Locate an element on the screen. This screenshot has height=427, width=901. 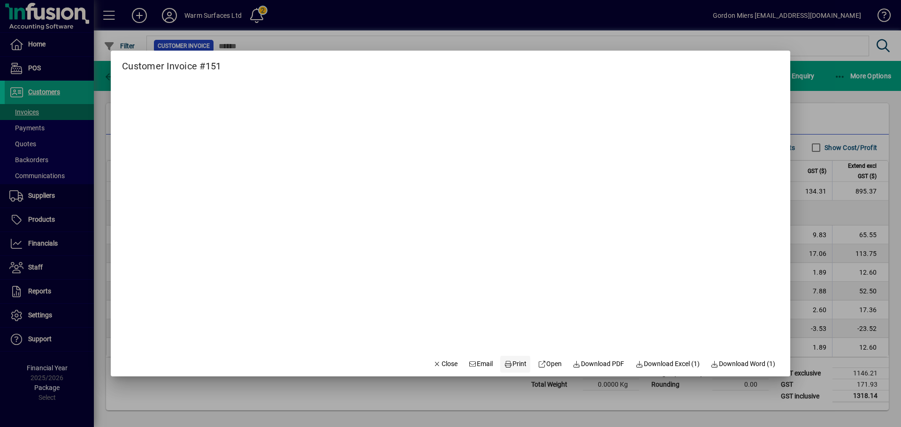
span: Email is located at coordinates (481, 364).